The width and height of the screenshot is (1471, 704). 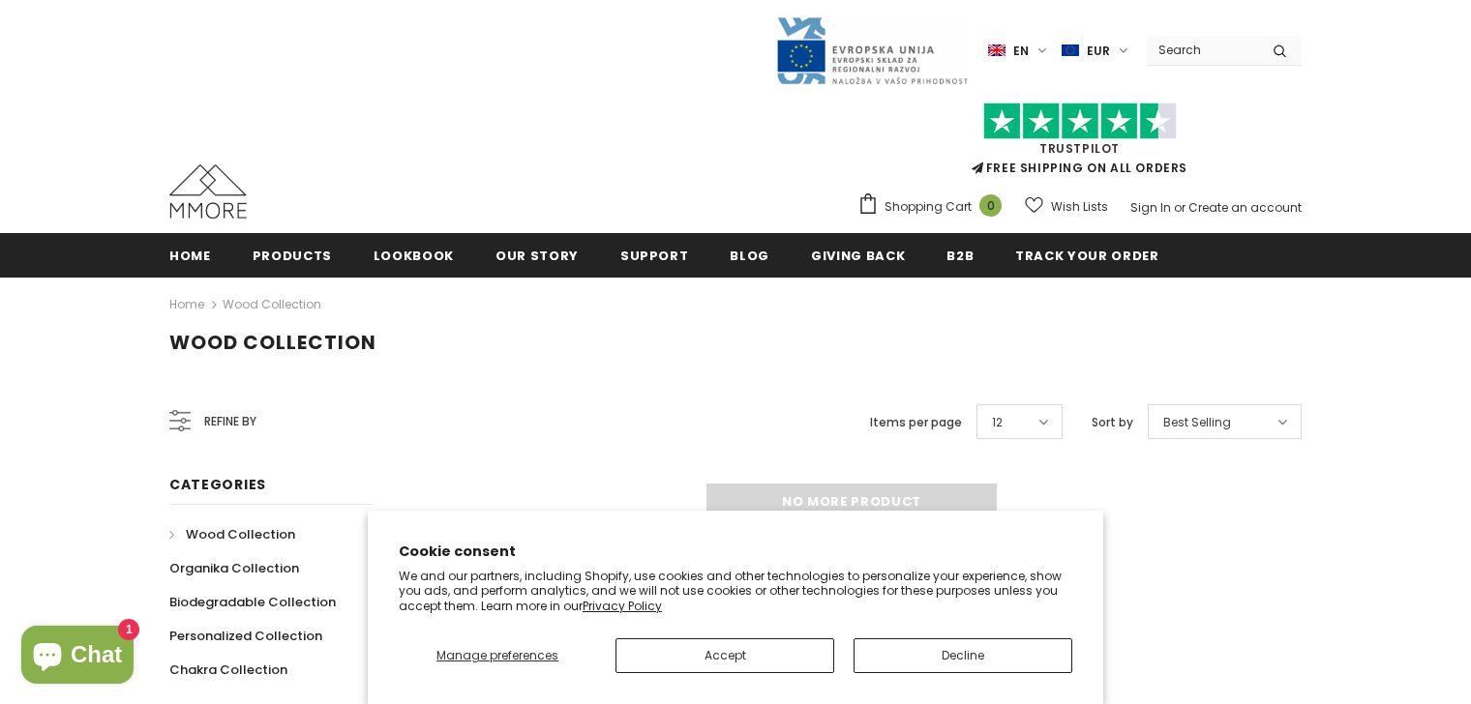 I want to click on a: support, so click(x=654, y=254).